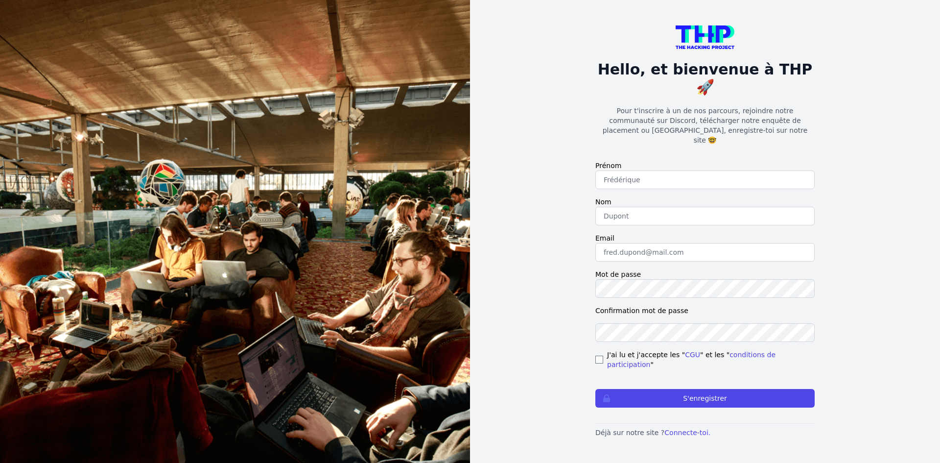 This screenshot has width=940, height=463. What do you see at coordinates (705, 433) in the screenshot?
I see `p: Déjà sur notre site ?` at bounding box center [705, 433].